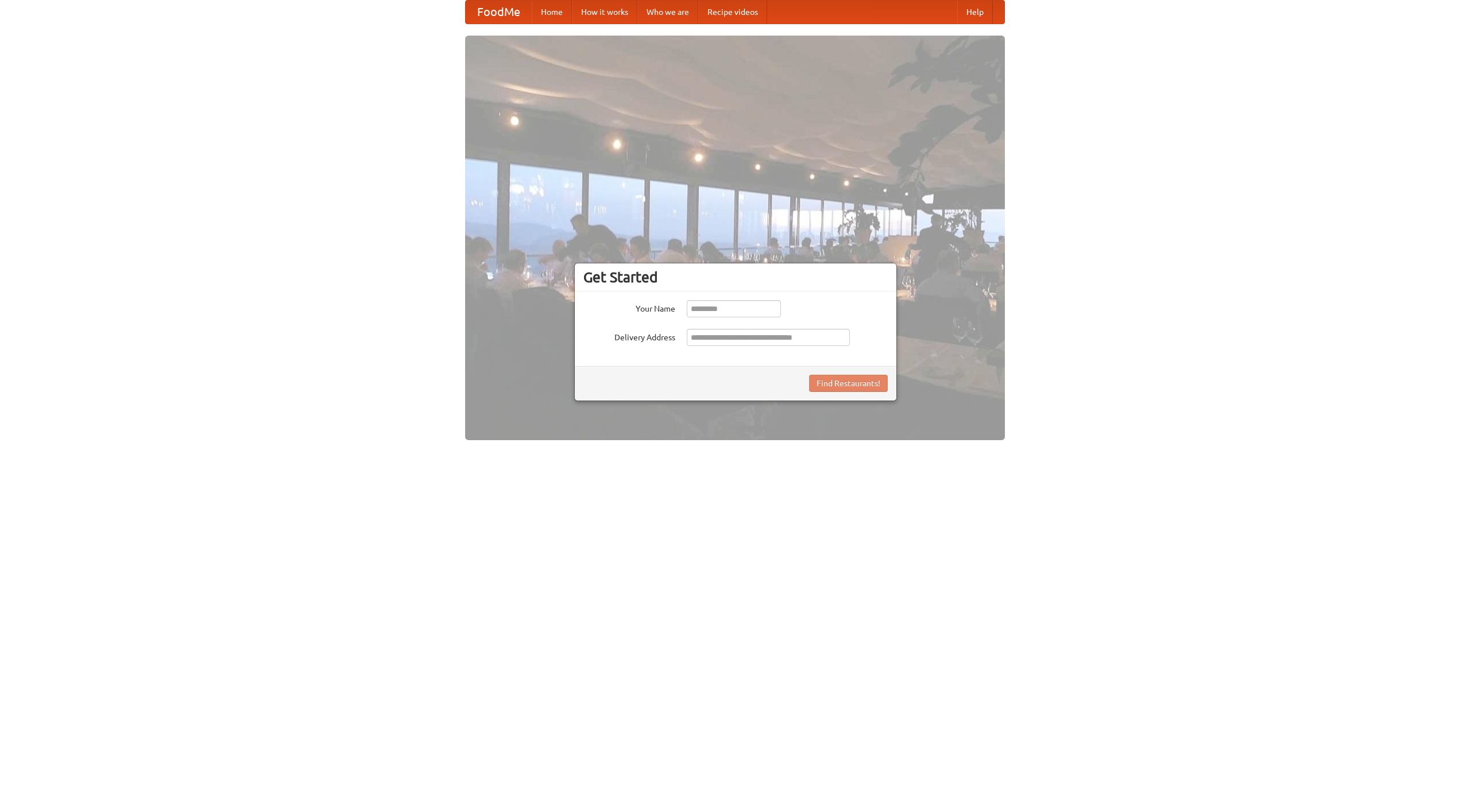 The image size is (1470, 812). What do you see at coordinates (552, 12) in the screenshot?
I see `a: Home` at bounding box center [552, 12].